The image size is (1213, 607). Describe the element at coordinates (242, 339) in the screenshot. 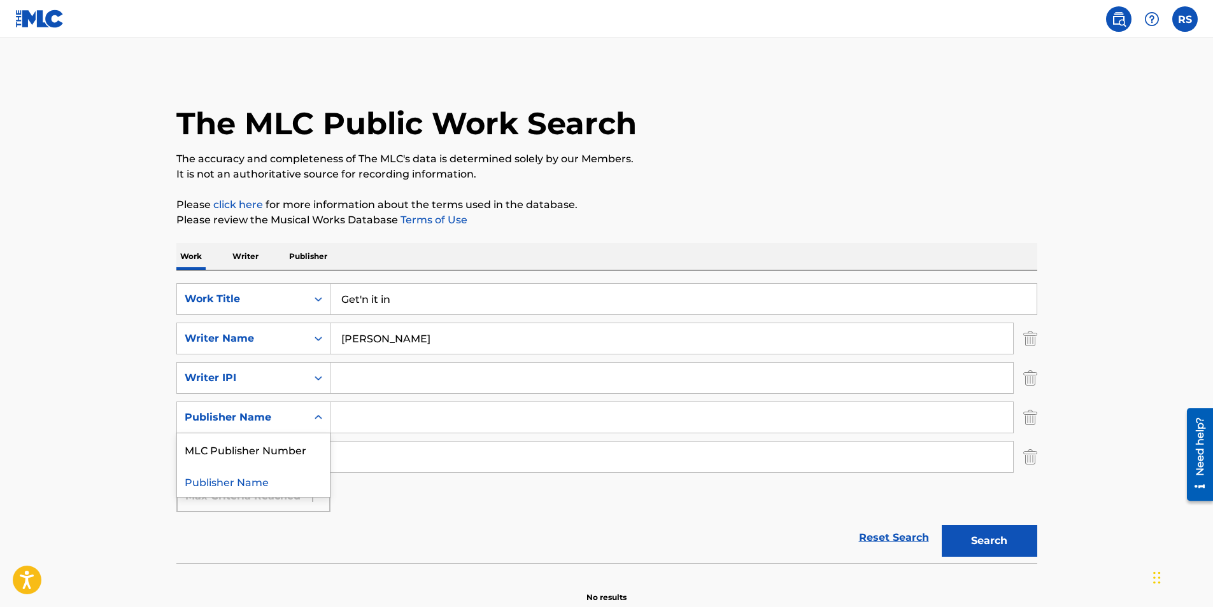

I see `div: Writer Name` at that location.